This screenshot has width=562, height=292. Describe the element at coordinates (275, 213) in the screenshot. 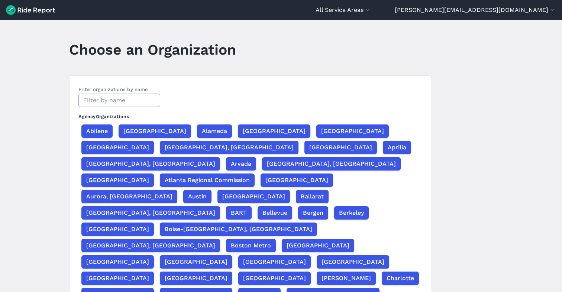

I see `span: Bellevue` at that location.